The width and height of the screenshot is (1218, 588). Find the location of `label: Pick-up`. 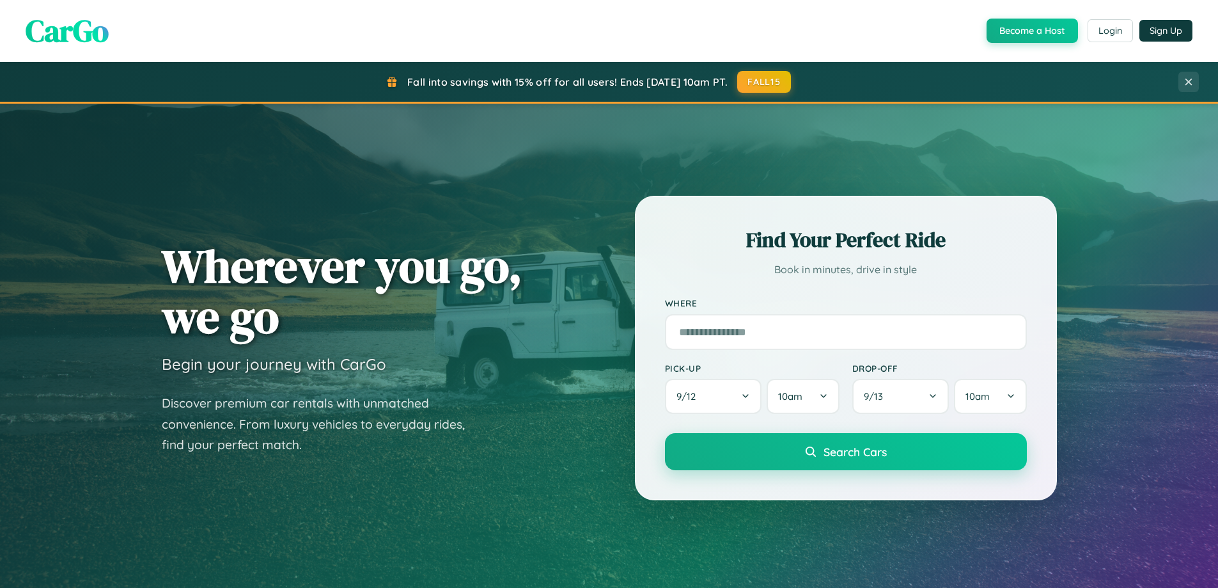

label: Pick-up is located at coordinates (752, 368).